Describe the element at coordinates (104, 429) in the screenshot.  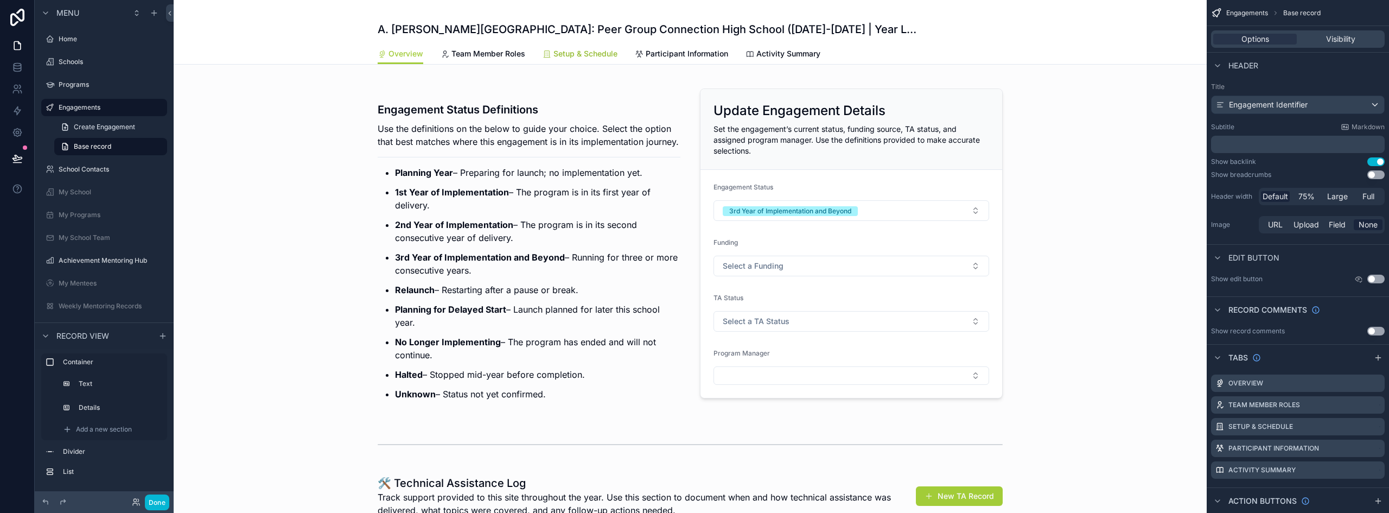
I see `span: Add a new section` at that location.